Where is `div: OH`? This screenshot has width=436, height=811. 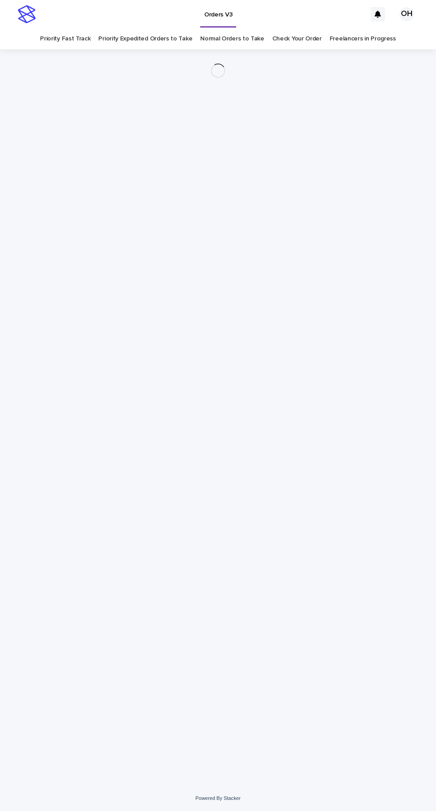
div: OH is located at coordinates (406, 14).